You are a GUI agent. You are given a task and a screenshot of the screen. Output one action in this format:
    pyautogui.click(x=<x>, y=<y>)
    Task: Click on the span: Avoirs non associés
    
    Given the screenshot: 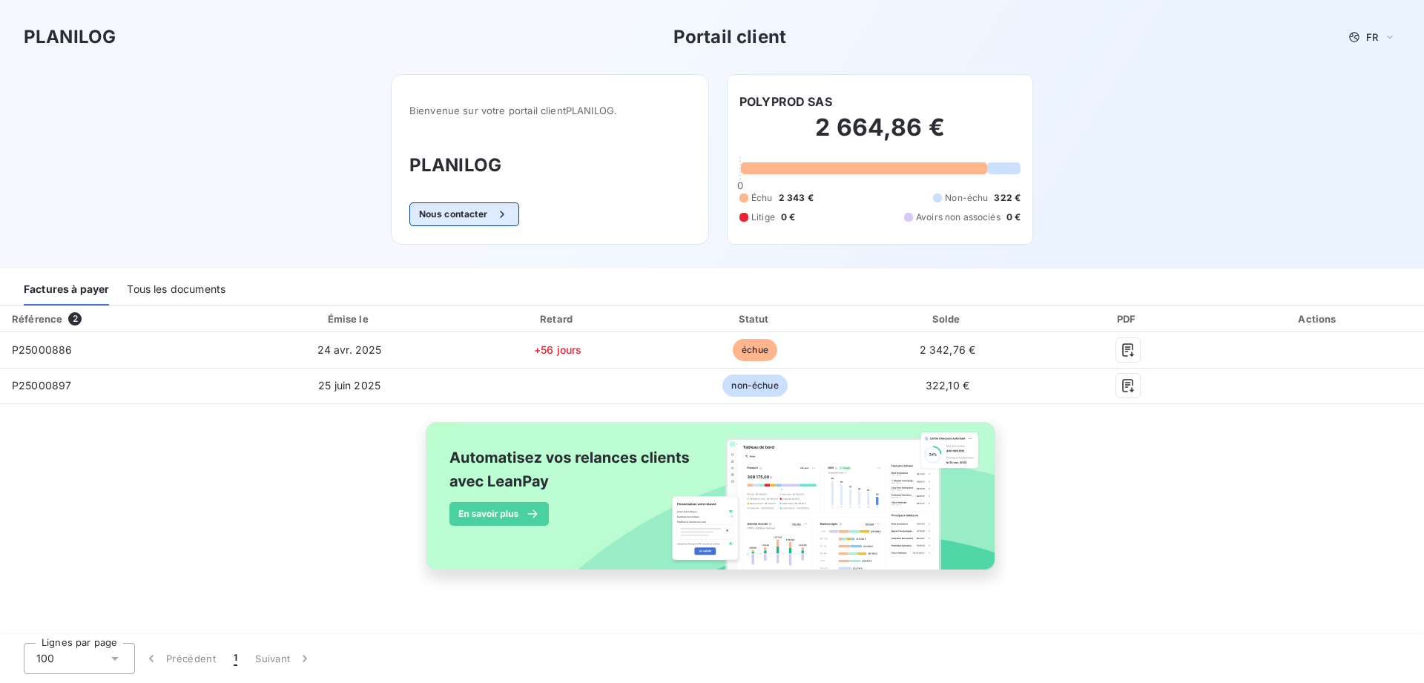 What is the action you would take?
    pyautogui.click(x=958, y=217)
    